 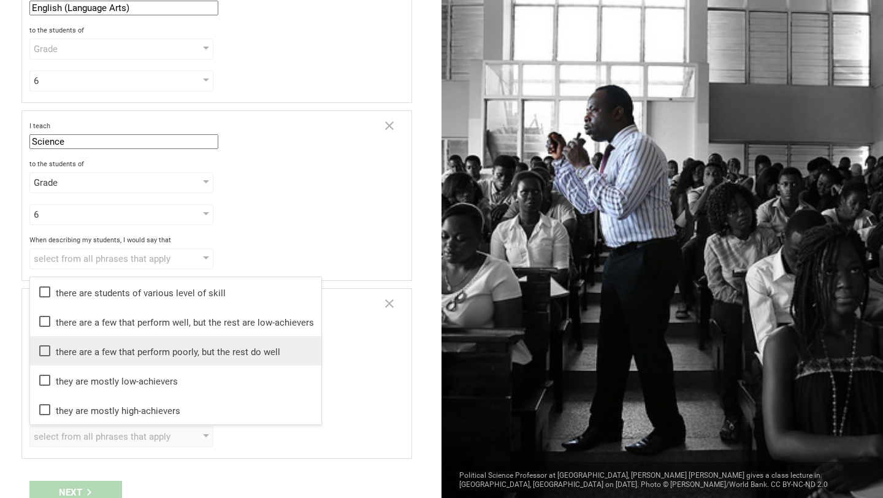 What do you see at coordinates (216, 240) in the screenshot?
I see `div: When describing my students, I would say that` at bounding box center [216, 240].